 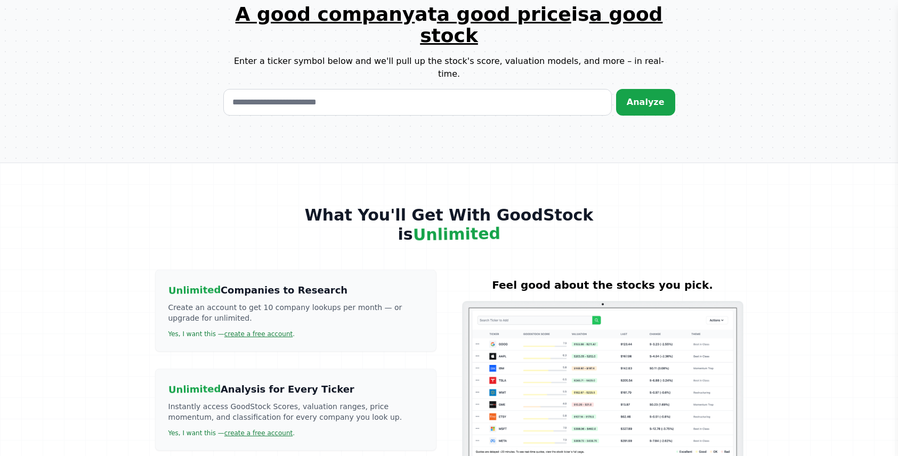 What do you see at coordinates (296, 412) in the screenshot?
I see `p: Instantly access GoodStock Scores, valuation ranges, price momentum, and classification for every...` at bounding box center [296, 412].